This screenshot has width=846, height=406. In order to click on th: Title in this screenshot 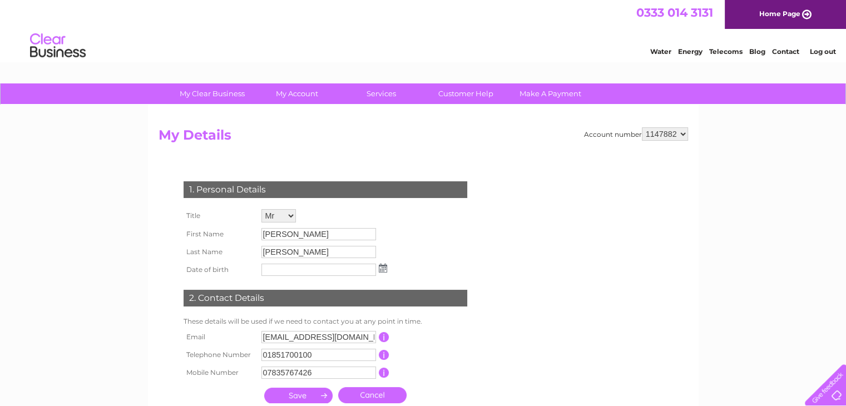, I will do `click(220, 216)`.